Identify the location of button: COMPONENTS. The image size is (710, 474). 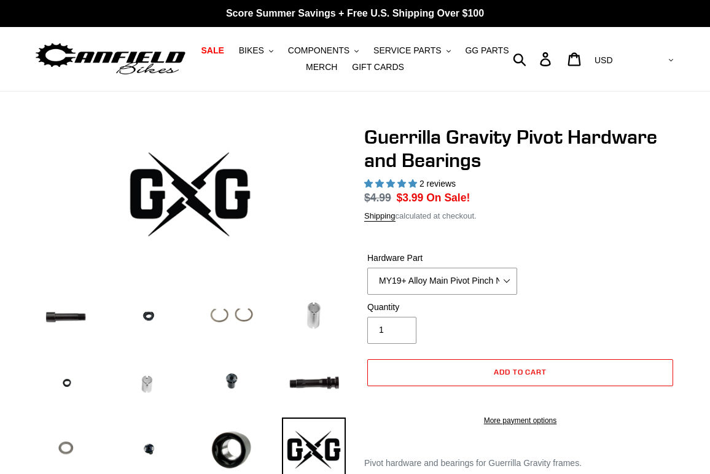
(323, 50).